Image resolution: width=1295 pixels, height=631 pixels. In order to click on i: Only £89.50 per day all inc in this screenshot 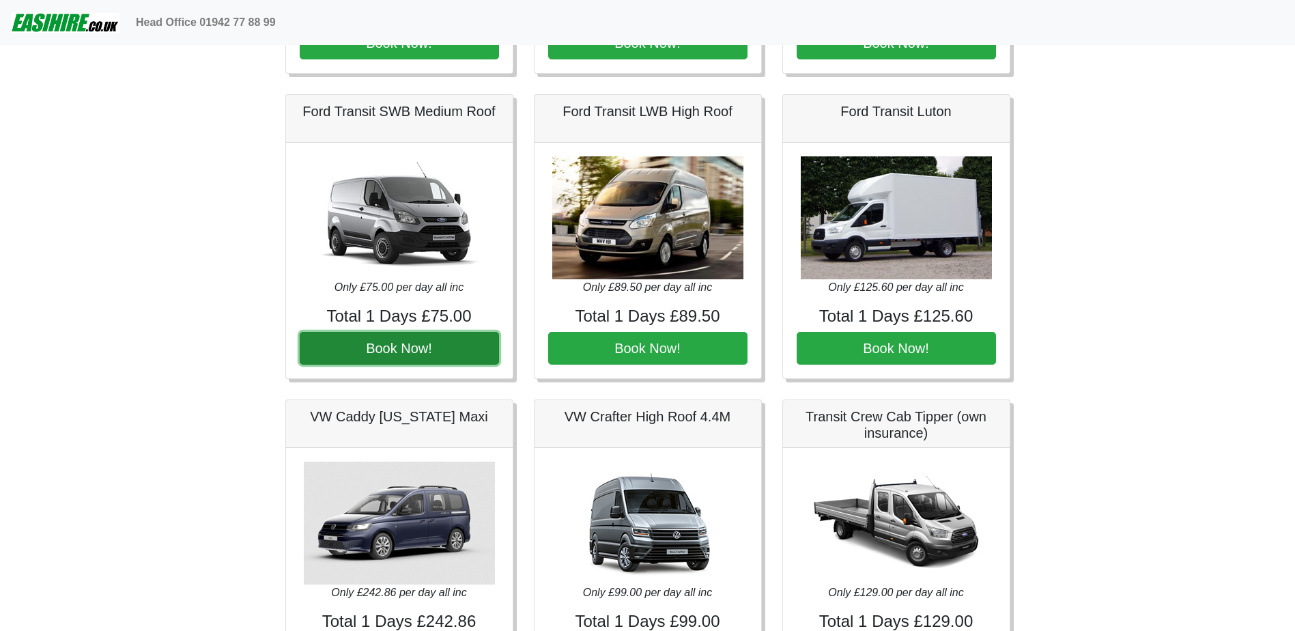, I will do `click(647, 287)`.